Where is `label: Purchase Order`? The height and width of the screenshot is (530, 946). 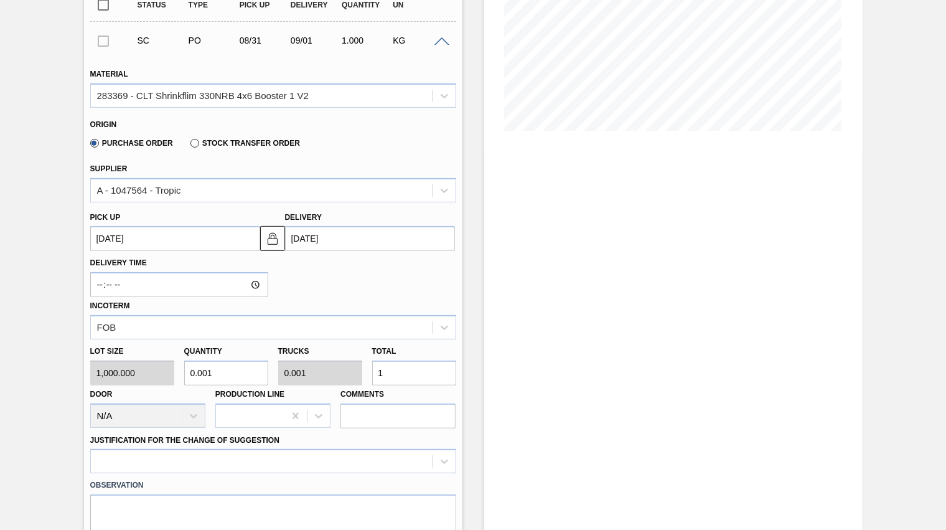
label: Purchase Order is located at coordinates (131, 143).